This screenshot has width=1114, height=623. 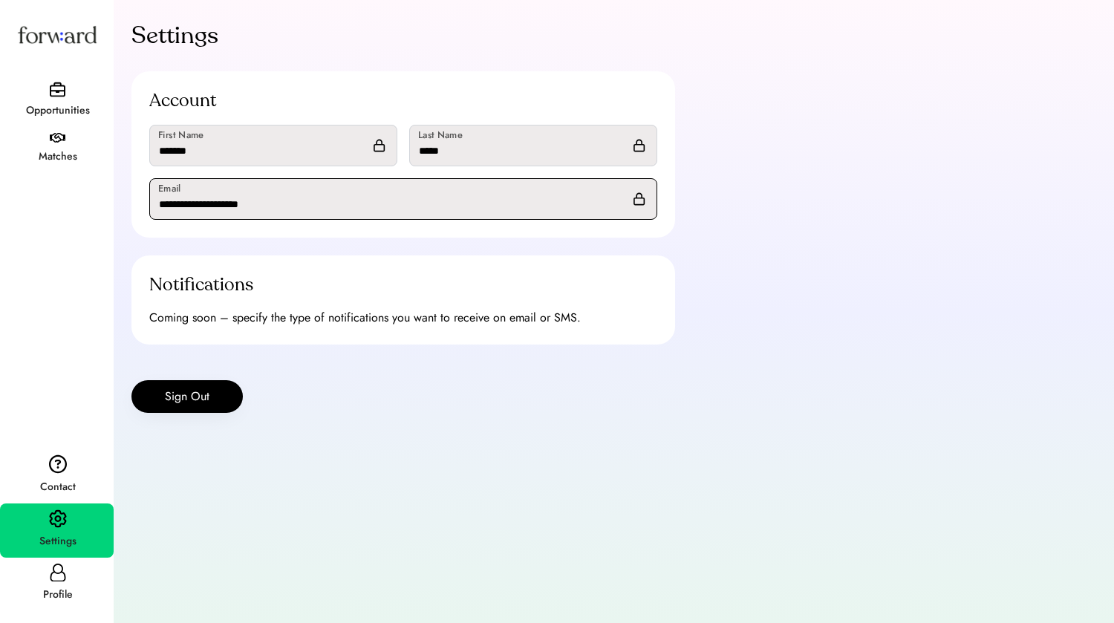 I want to click on img: contact.svg, so click(x=58, y=464).